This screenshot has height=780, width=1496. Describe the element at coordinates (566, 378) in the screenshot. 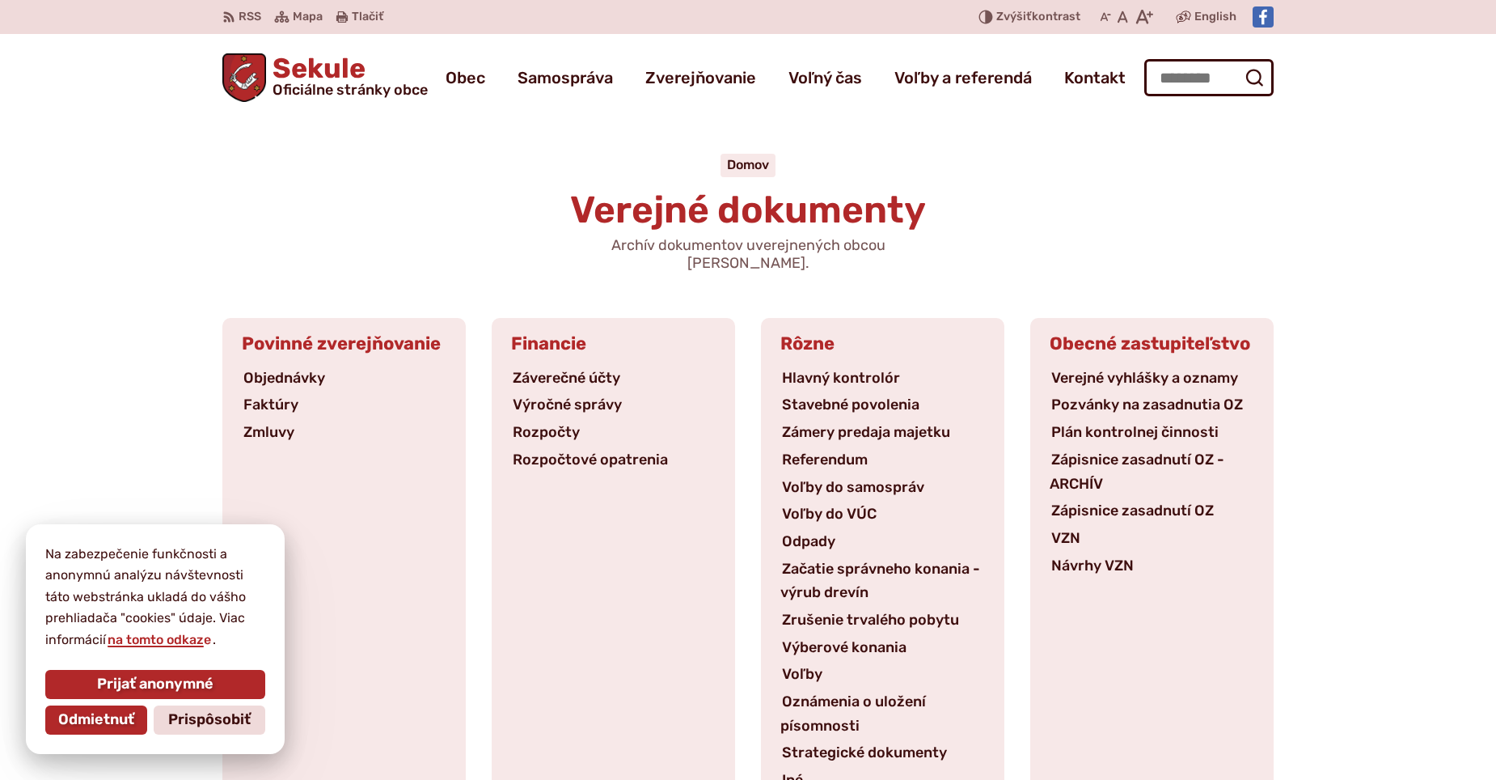

I see `a: Záverečné účty` at that location.